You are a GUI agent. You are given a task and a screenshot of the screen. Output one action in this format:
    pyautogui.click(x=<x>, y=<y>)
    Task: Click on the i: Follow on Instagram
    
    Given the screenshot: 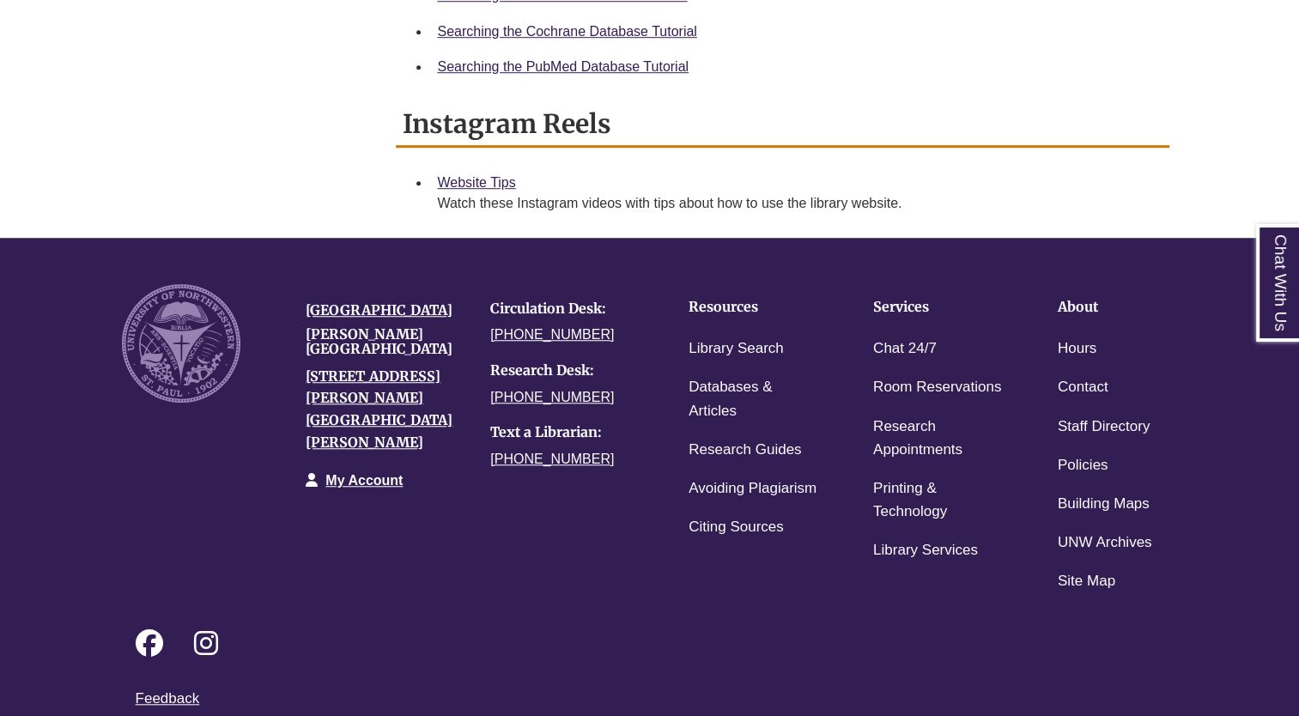 What is the action you would take?
    pyautogui.click(x=206, y=643)
    